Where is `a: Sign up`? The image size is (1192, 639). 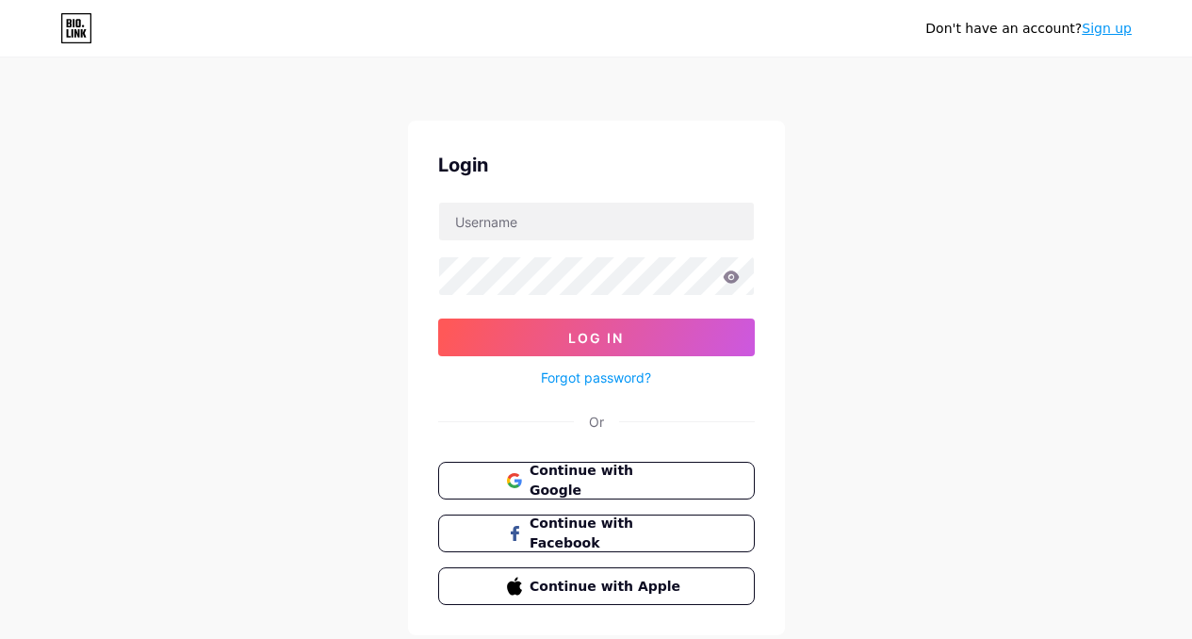
a: Sign up is located at coordinates (1106, 28).